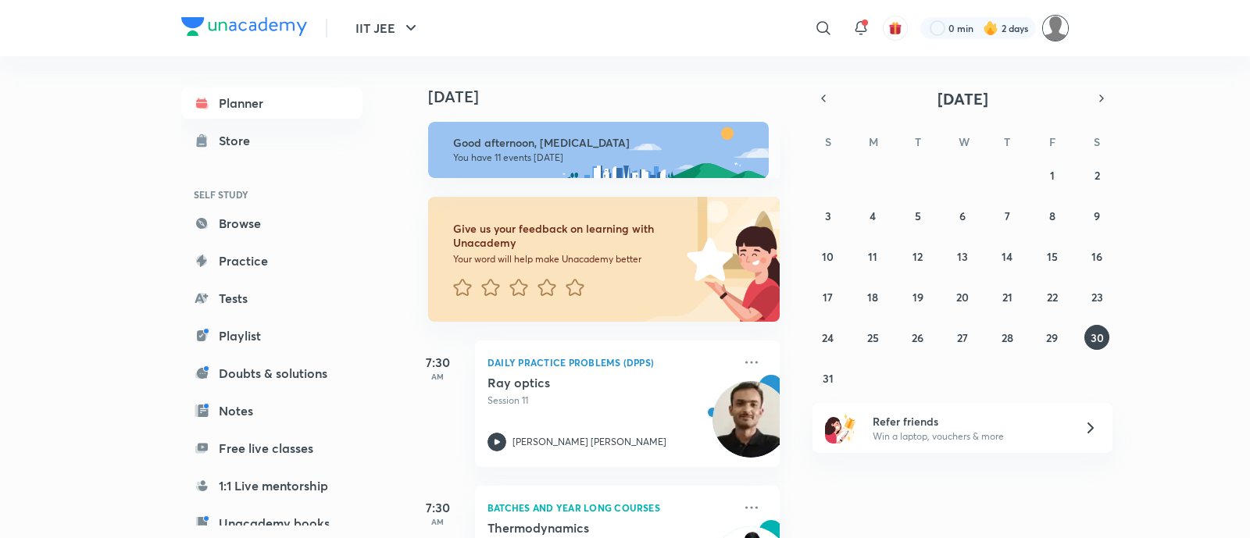 Image resolution: width=1250 pixels, height=538 pixels. Describe the element at coordinates (1052, 338) in the screenshot. I see `abbr: August 29, 2025` at that location.